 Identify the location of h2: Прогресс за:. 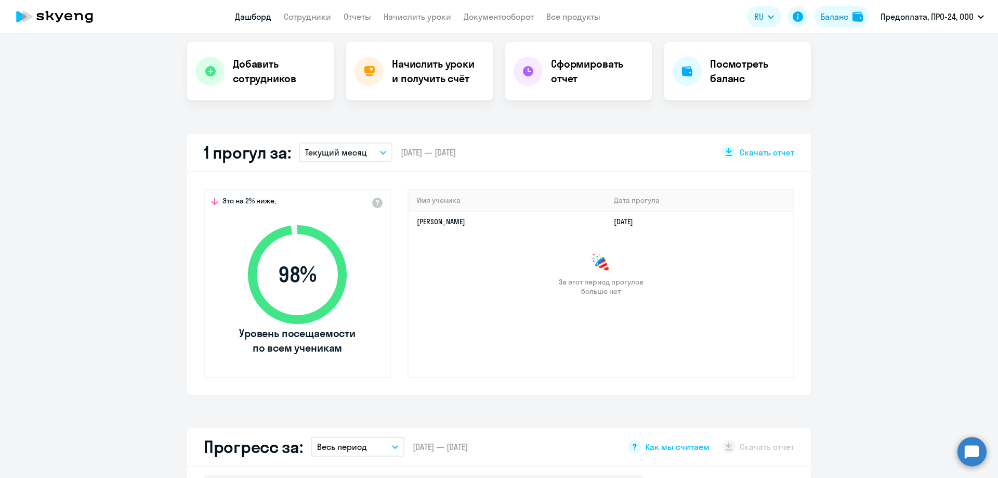
(253, 446).